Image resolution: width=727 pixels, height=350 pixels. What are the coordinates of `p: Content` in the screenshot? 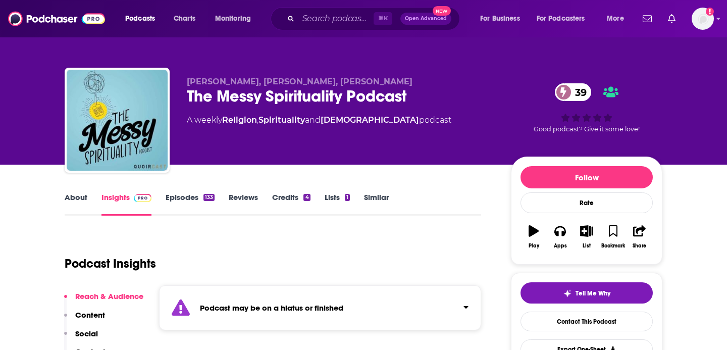 It's located at (90, 315).